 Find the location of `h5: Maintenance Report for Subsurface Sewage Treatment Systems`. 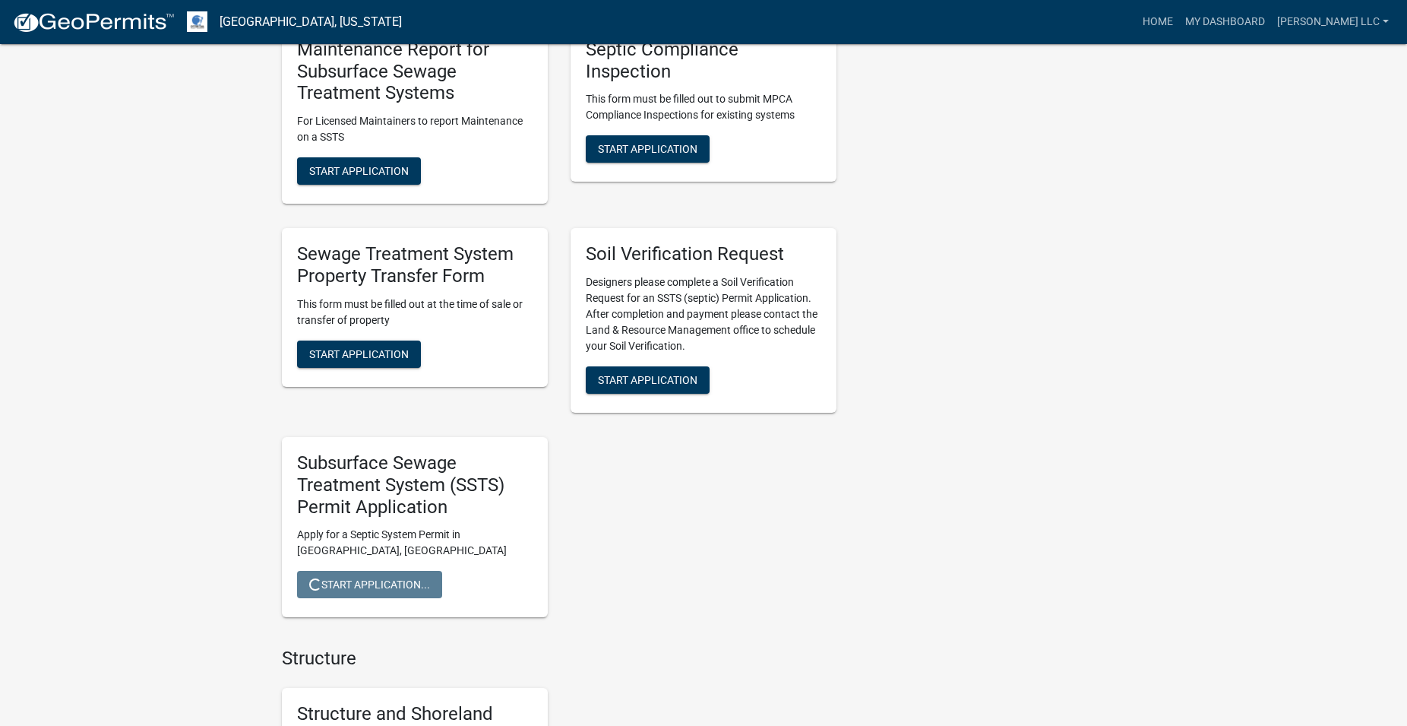

h5: Maintenance Report for Subsurface Sewage Treatment Systems is located at coordinates (415, 71).